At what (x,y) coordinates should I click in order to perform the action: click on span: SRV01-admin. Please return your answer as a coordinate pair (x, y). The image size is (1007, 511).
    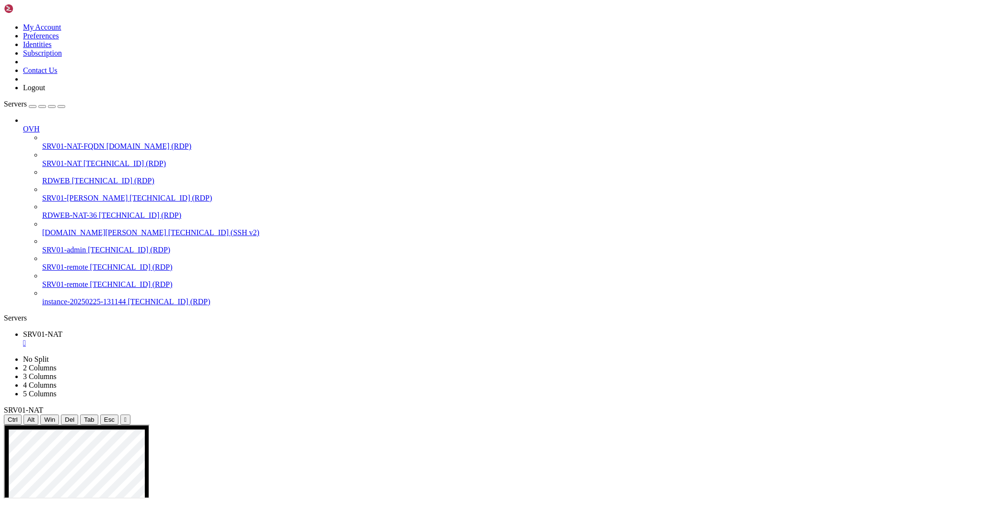
    Looking at the image, I should click on (64, 249).